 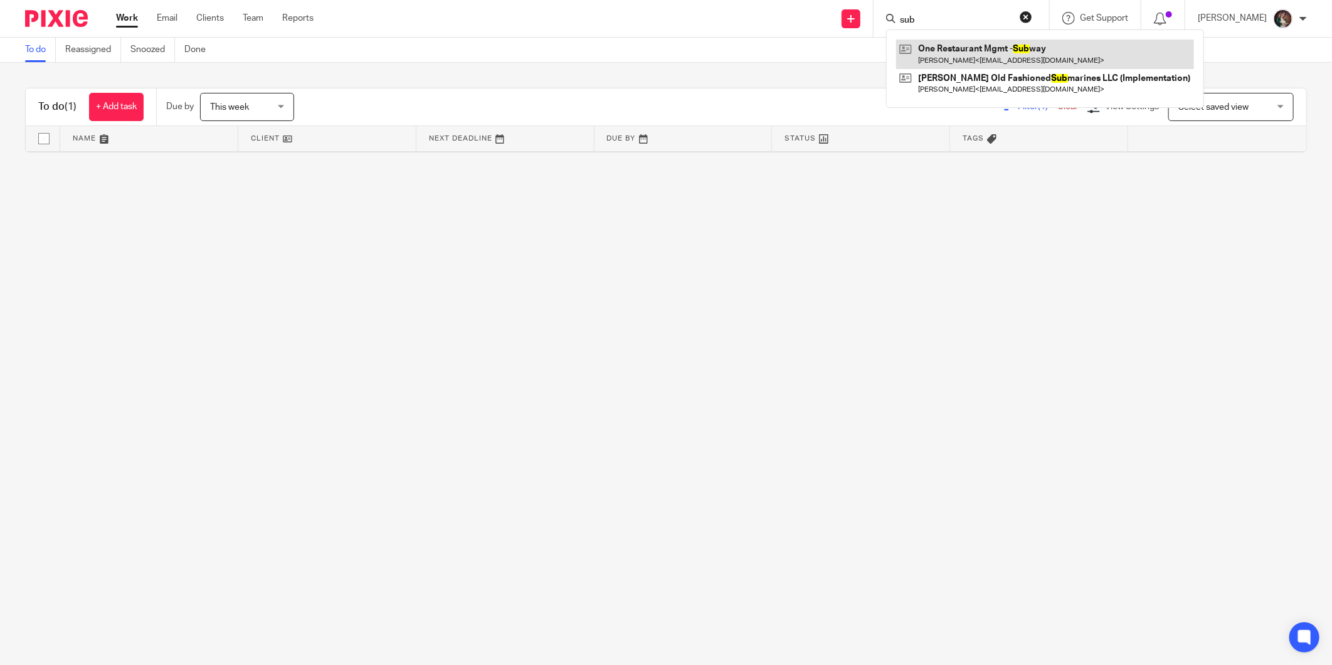 I want to click on a: Reports, so click(x=298, y=18).